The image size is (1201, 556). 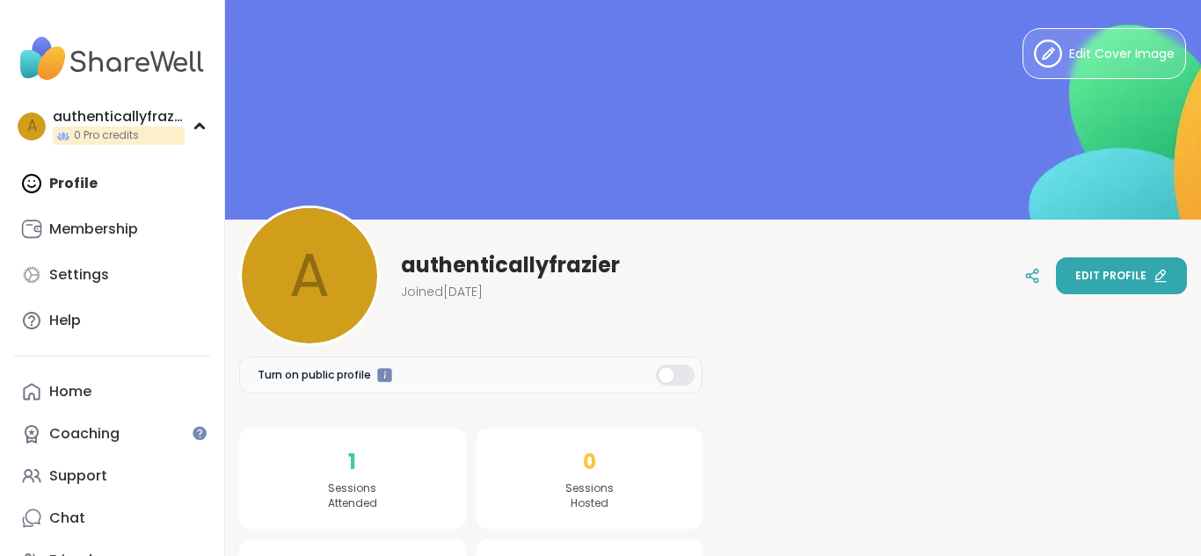 I want to click on span: Sessions Attended, so click(x=352, y=497).